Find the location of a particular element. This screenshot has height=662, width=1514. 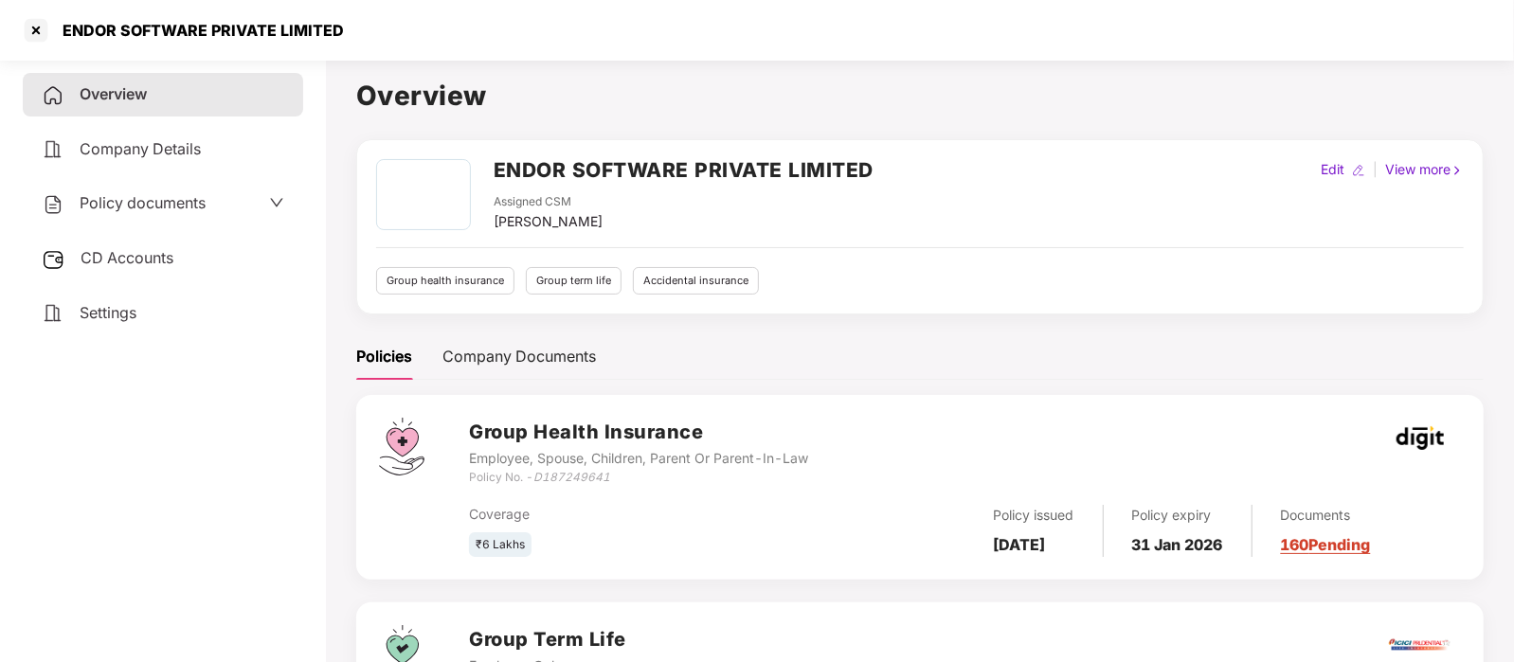

h3: Group Health Insurance is located at coordinates (639, 432).